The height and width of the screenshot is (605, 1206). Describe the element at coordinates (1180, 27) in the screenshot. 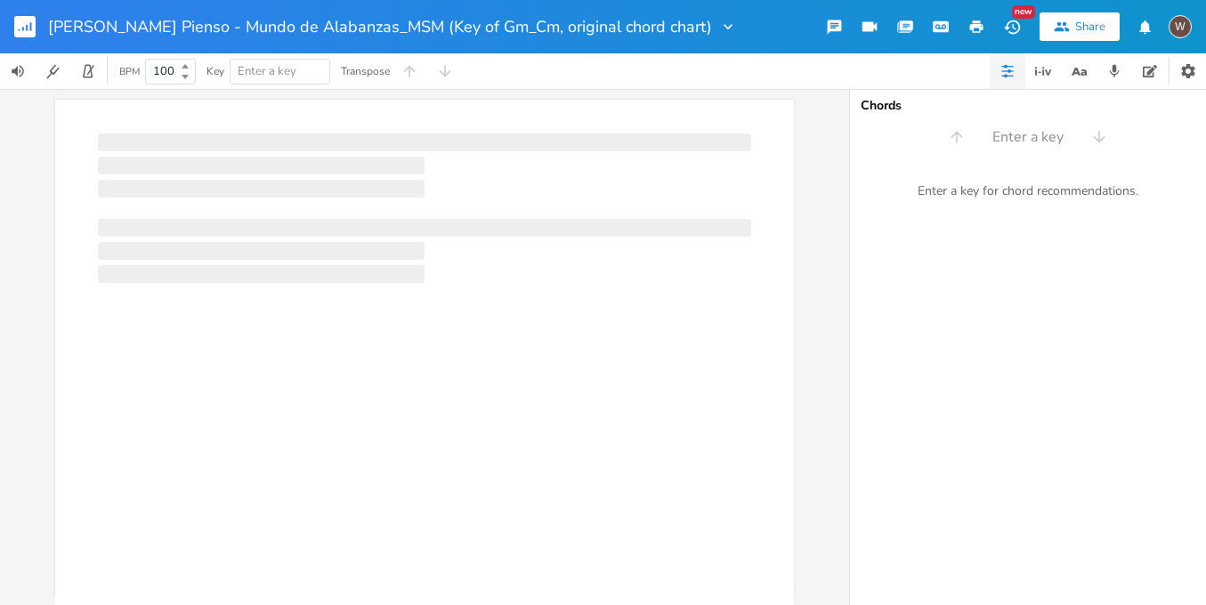

I see `button: W` at that location.